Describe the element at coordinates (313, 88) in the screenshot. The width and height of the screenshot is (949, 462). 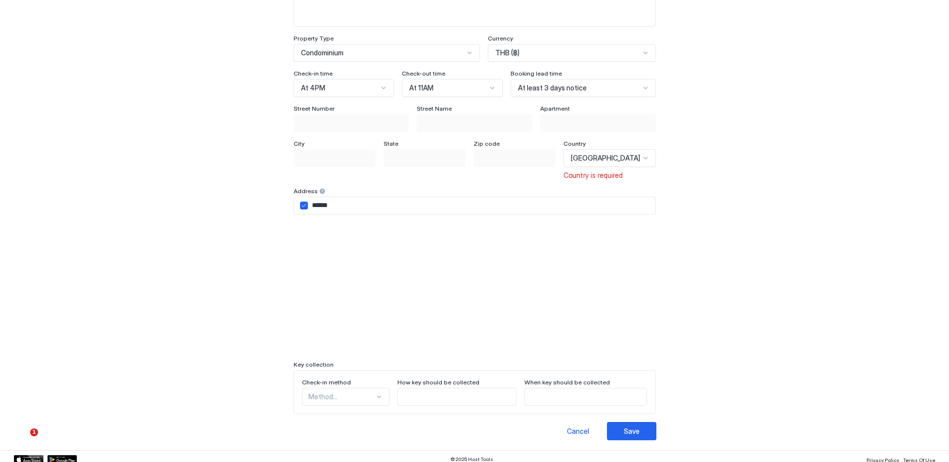
I see `span: At 4PM` at that location.